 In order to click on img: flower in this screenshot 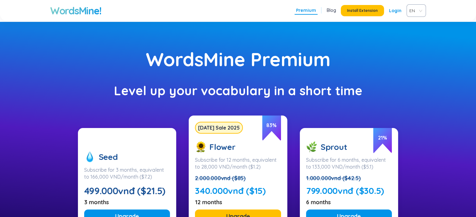, I will do `click(201, 147)`.